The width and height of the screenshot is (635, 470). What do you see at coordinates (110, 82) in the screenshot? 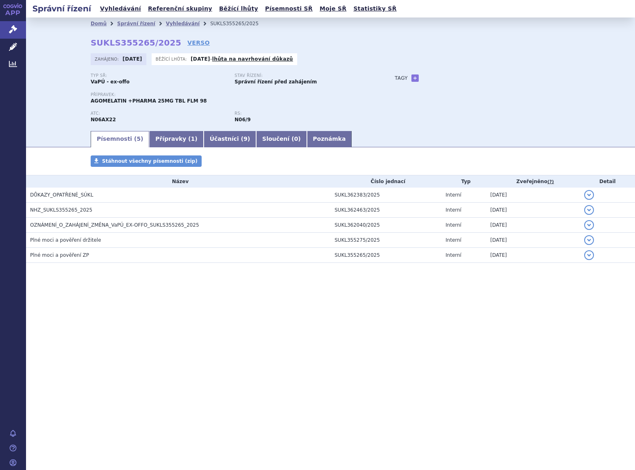
I see `strong: VaPÚ - ex-offo` at bounding box center [110, 82].